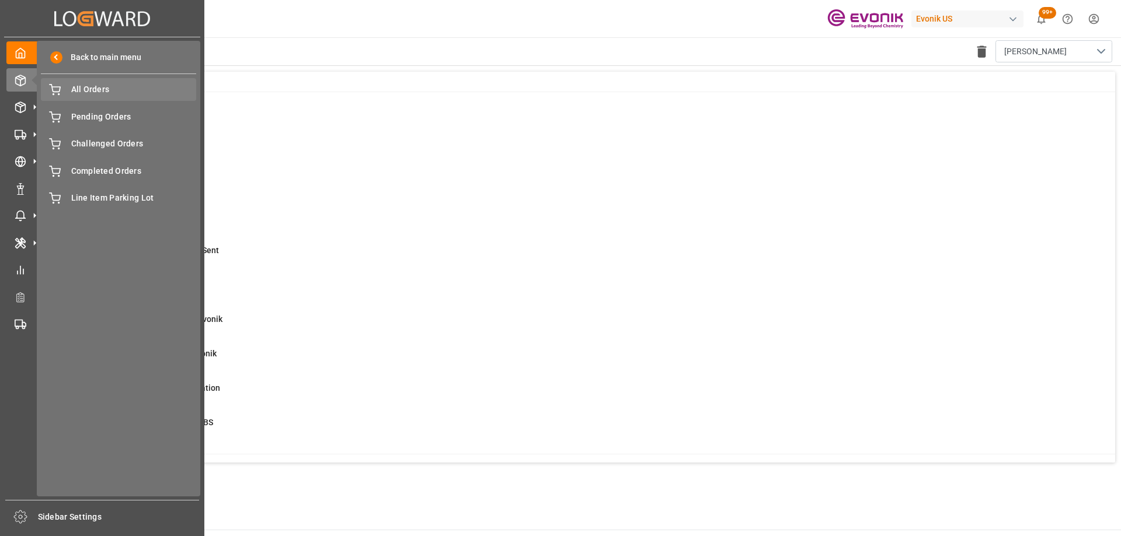 Image resolution: width=1121 pixels, height=536 pixels. I want to click on button: open menu, so click(1054, 51).